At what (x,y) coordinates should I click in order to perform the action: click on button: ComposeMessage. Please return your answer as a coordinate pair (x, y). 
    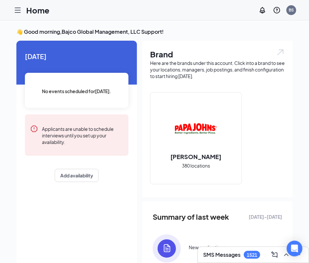
    Looking at the image, I should click on (275, 255).